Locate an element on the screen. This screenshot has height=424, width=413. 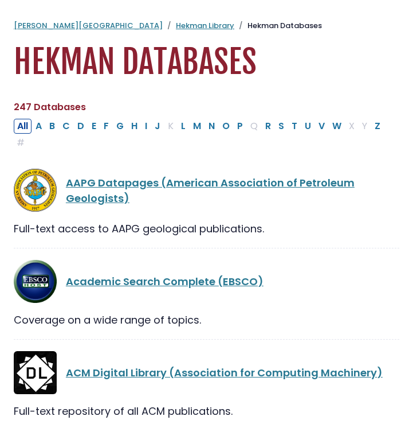
a: Academic Search Complete (EBSCO) is located at coordinates (165, 281).